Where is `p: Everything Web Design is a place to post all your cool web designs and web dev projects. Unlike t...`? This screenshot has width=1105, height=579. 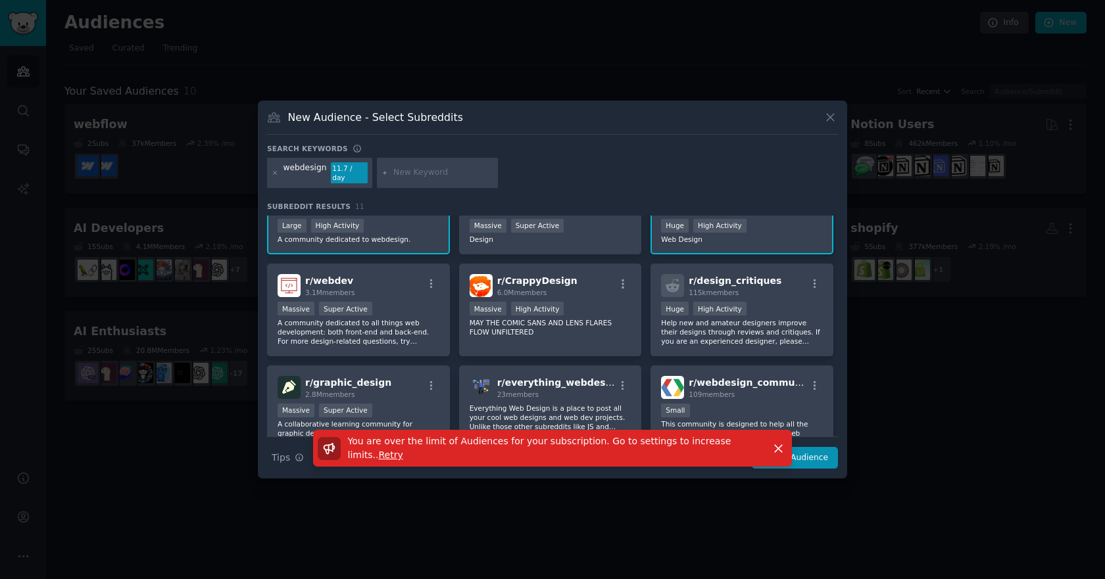 p: Everything Web Design is a place to post all your cool web designs and web dev projects. Unlike t... is located at coordinates (550, 418).